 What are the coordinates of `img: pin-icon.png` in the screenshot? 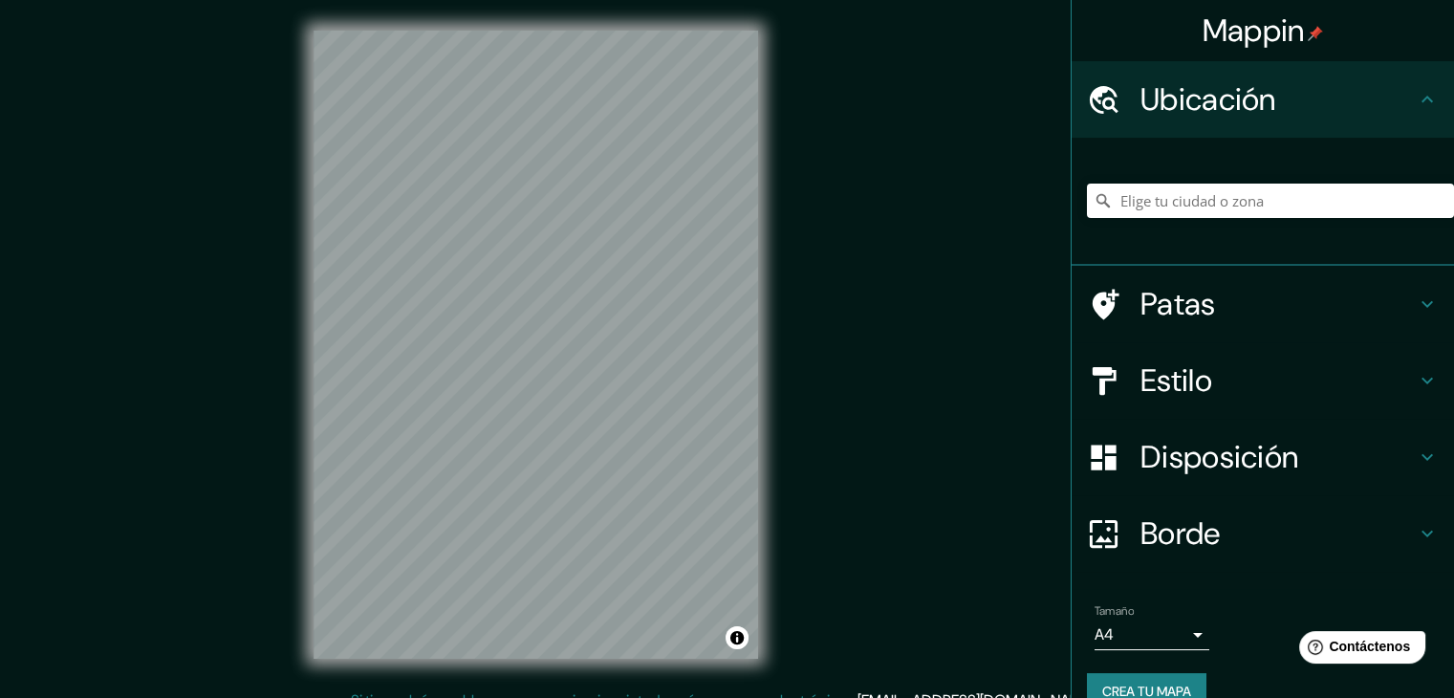 It's located at (1316, 33).